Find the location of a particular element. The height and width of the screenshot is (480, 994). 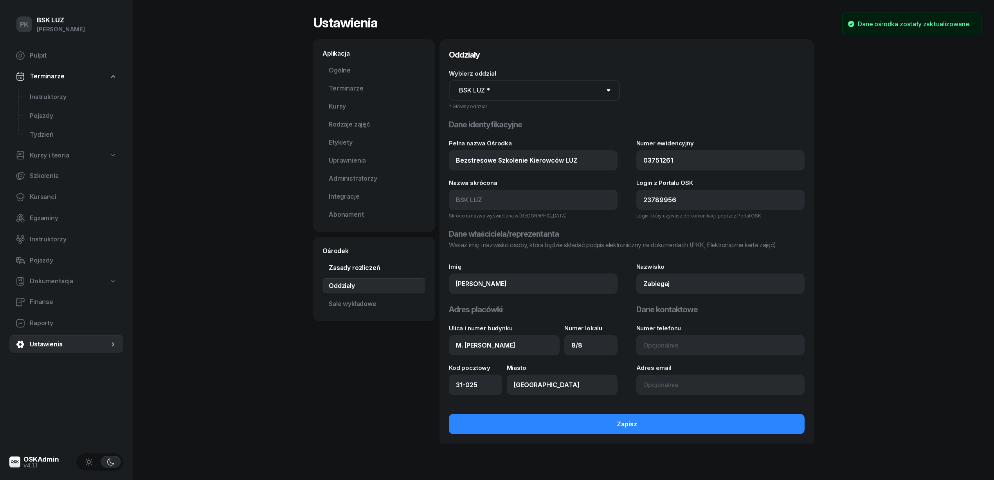

div: BSK LUZ is located at coordinates (61, 20).